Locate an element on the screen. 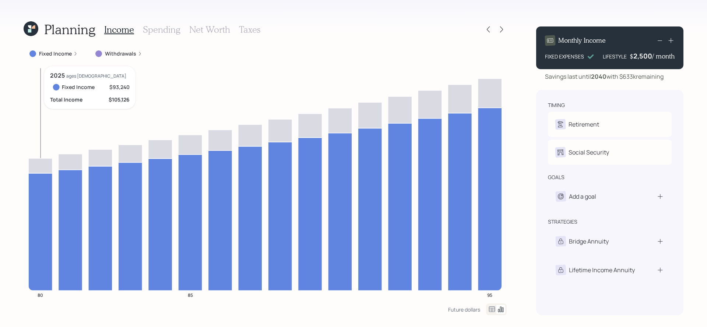 The image size is (707, 327). label: Fixed Income is located at coordinates (55, 54).